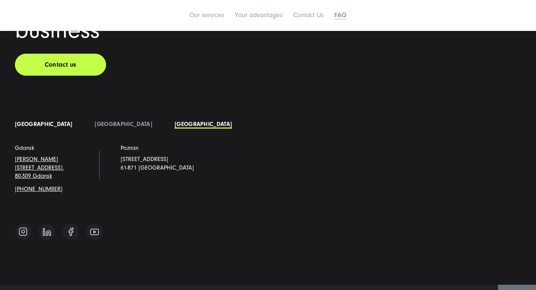 The image size is (536, 290). What do you see at coordinates (95, 232) in the screenshot?
I see `img: Follow us on Youtube` at bounding box center [95, 232].